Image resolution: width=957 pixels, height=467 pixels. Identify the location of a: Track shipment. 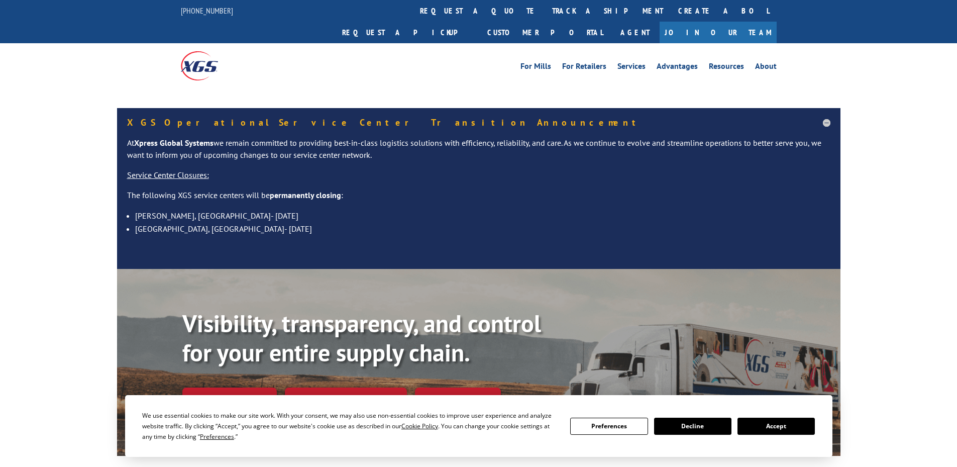
(230, 398).